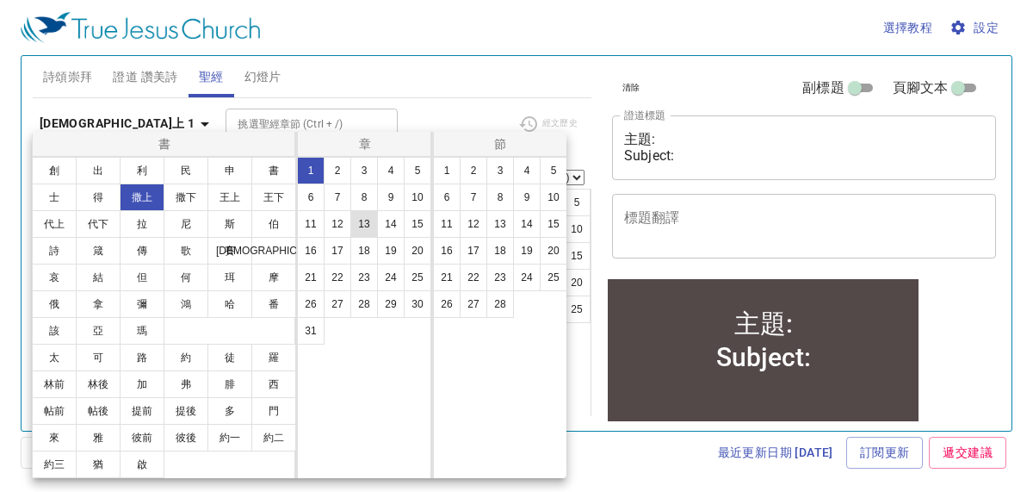 This screenshot has height=492, width=1033. What do you see at coordinates (311, 251) in the screenshot?
I see `button: 16` at bounding box center [311, 251].